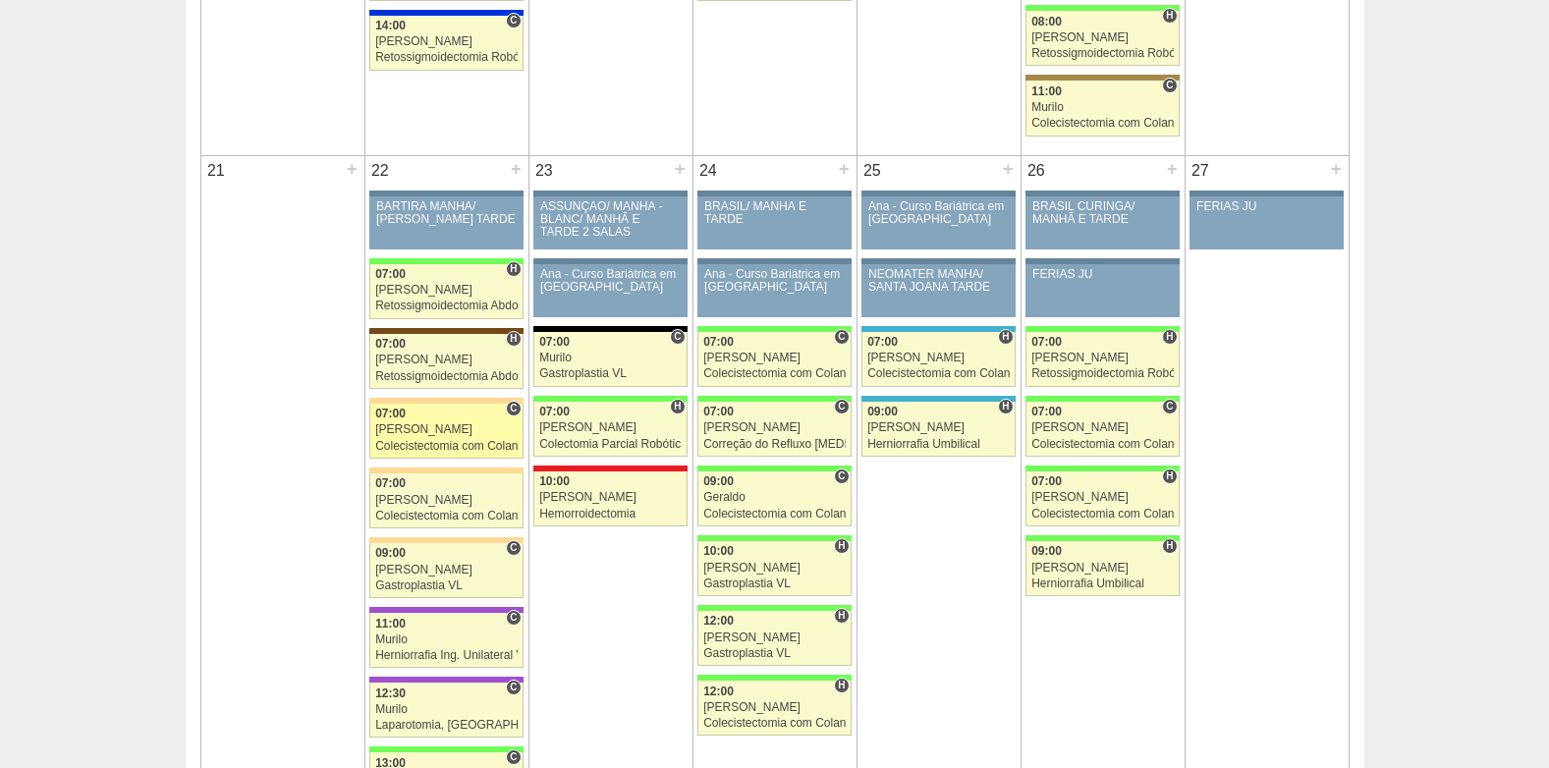 The height and width of the screenshot is (768, 1549). Describe the element at coordinates (610, 360) in the screenshot. I see `a: C 07:00 Murilo Gastroplastia VL` at that location.